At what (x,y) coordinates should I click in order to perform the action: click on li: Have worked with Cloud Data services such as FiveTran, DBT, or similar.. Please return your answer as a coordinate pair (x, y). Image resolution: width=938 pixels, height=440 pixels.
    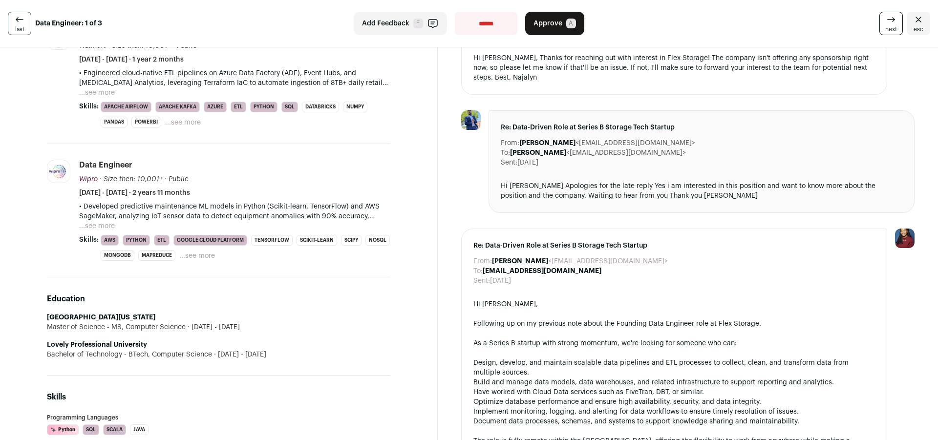
    Looking at the image, I should click on (674, 392).